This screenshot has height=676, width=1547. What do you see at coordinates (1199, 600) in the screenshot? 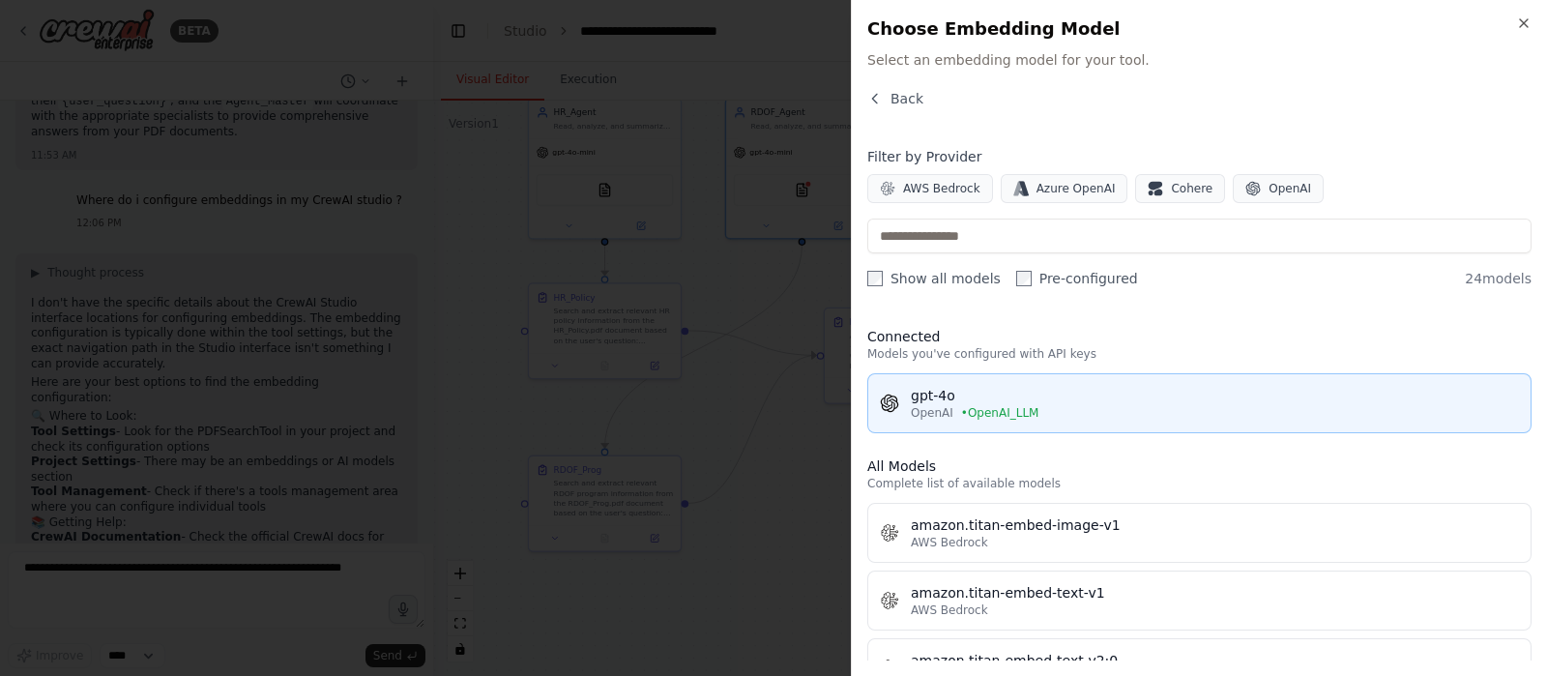
I see `button: amazon.titan-embed-text-v1AWS Bedrock` at bounding box center [1199, 600].